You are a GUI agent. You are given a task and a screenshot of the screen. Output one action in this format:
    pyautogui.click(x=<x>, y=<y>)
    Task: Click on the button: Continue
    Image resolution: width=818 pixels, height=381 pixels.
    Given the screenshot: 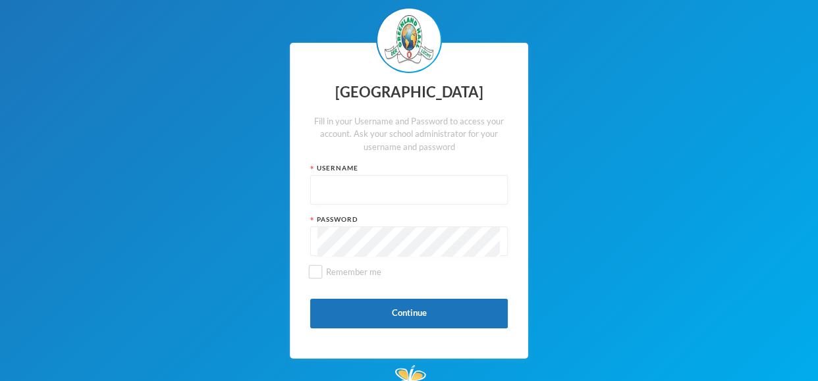 What is the action you would take?
    pyautogui.click(x=409, y=313)
    